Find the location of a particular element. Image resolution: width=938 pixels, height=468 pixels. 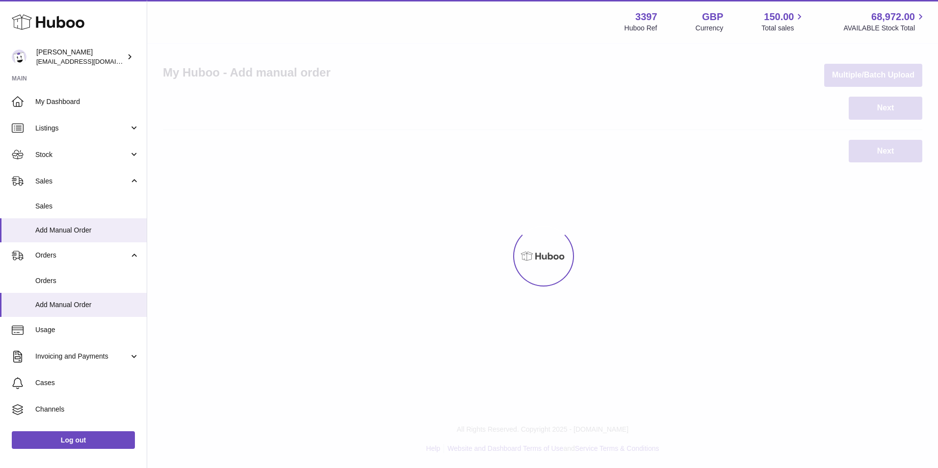

a: Log out is located at coordinates (73, 440).